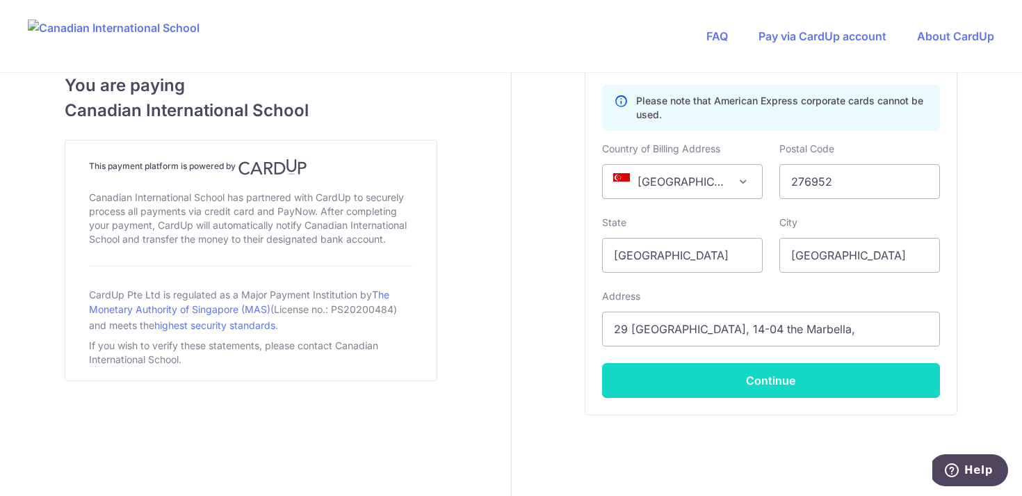 Image resolution: width=1022 pixels, height=496 pixels. What do you see at coordinates (823, 36) in the screenshot?
I see `a: Pay via CardUp account` at bounding box center [823, 36].